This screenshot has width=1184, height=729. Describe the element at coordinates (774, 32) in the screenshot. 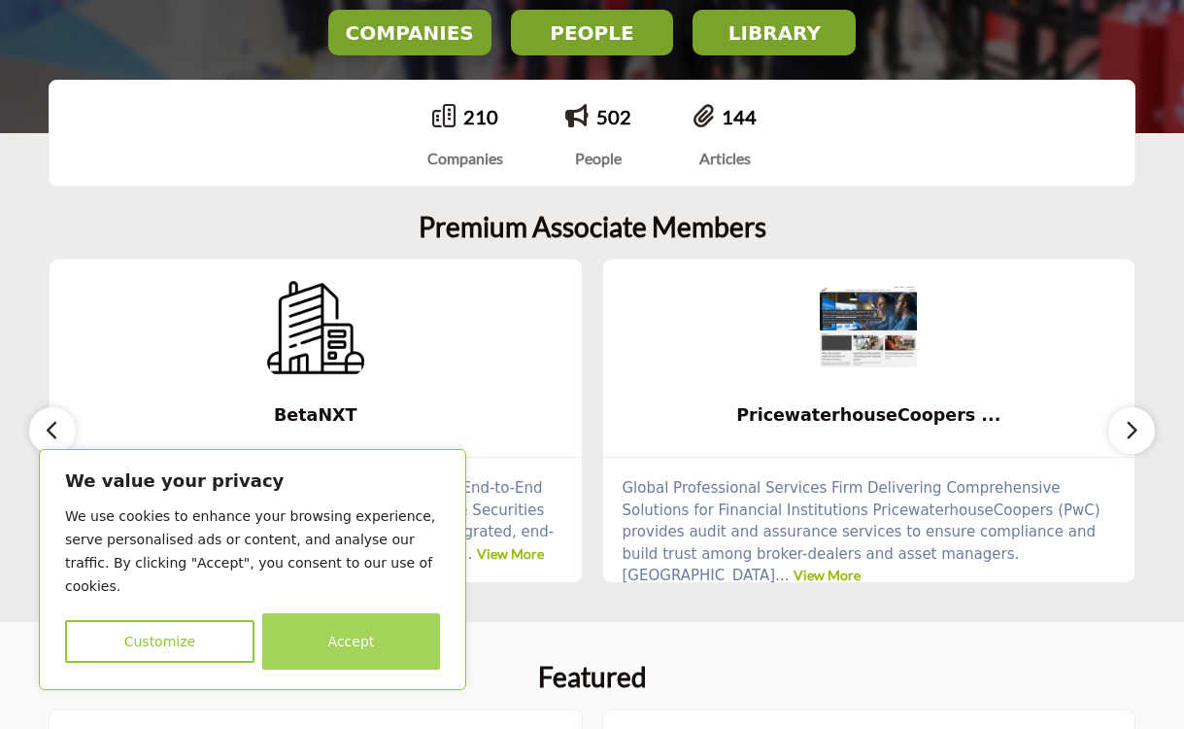

I see `button: LIBRARY` at that location.